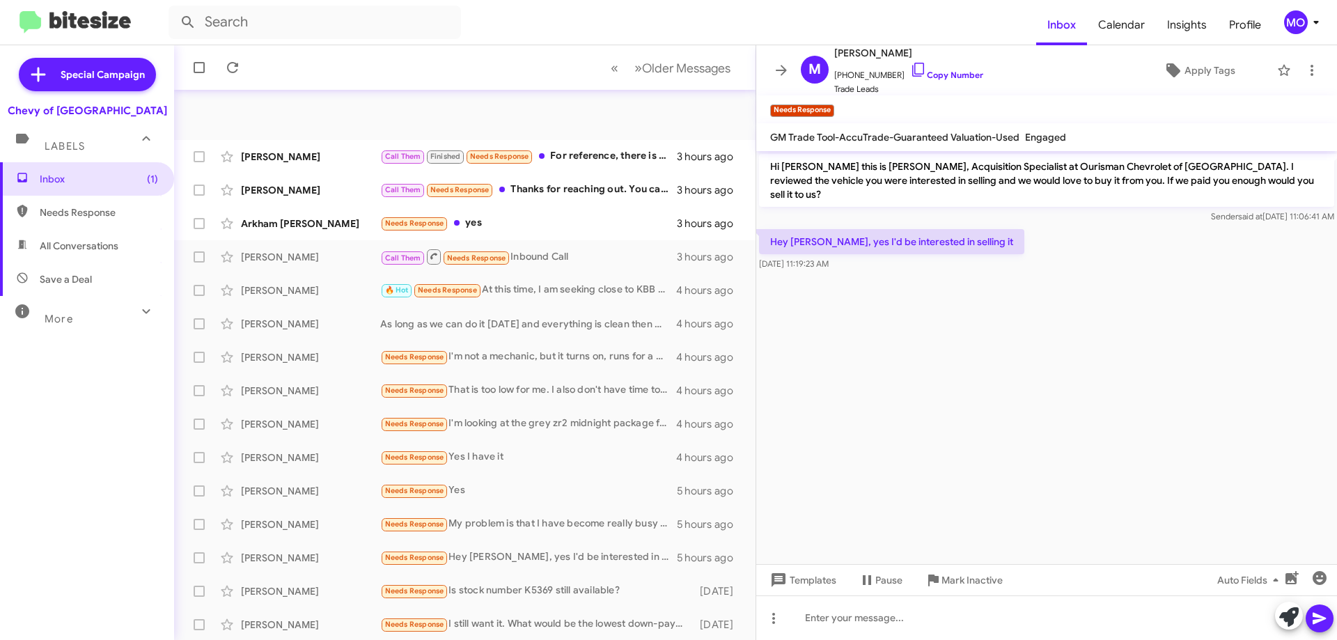  Describe the element at coordinates (1121, 25) in the screenshot. I see `a: Calendar` at that location.